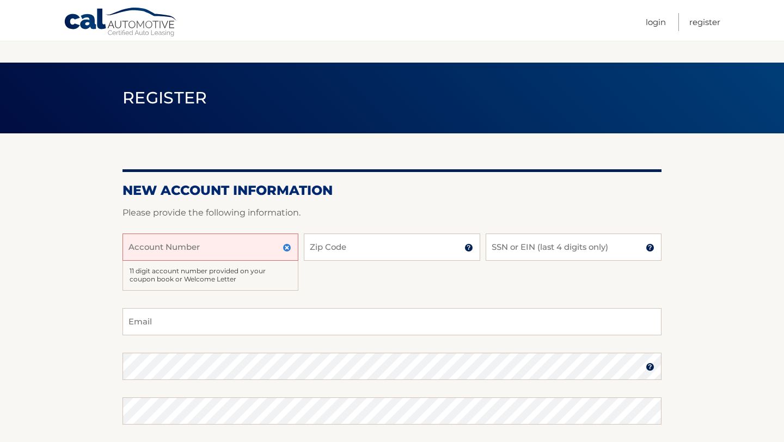  I want to click on input: SSN or EIN (last 4 digits only), so click(573, 247).